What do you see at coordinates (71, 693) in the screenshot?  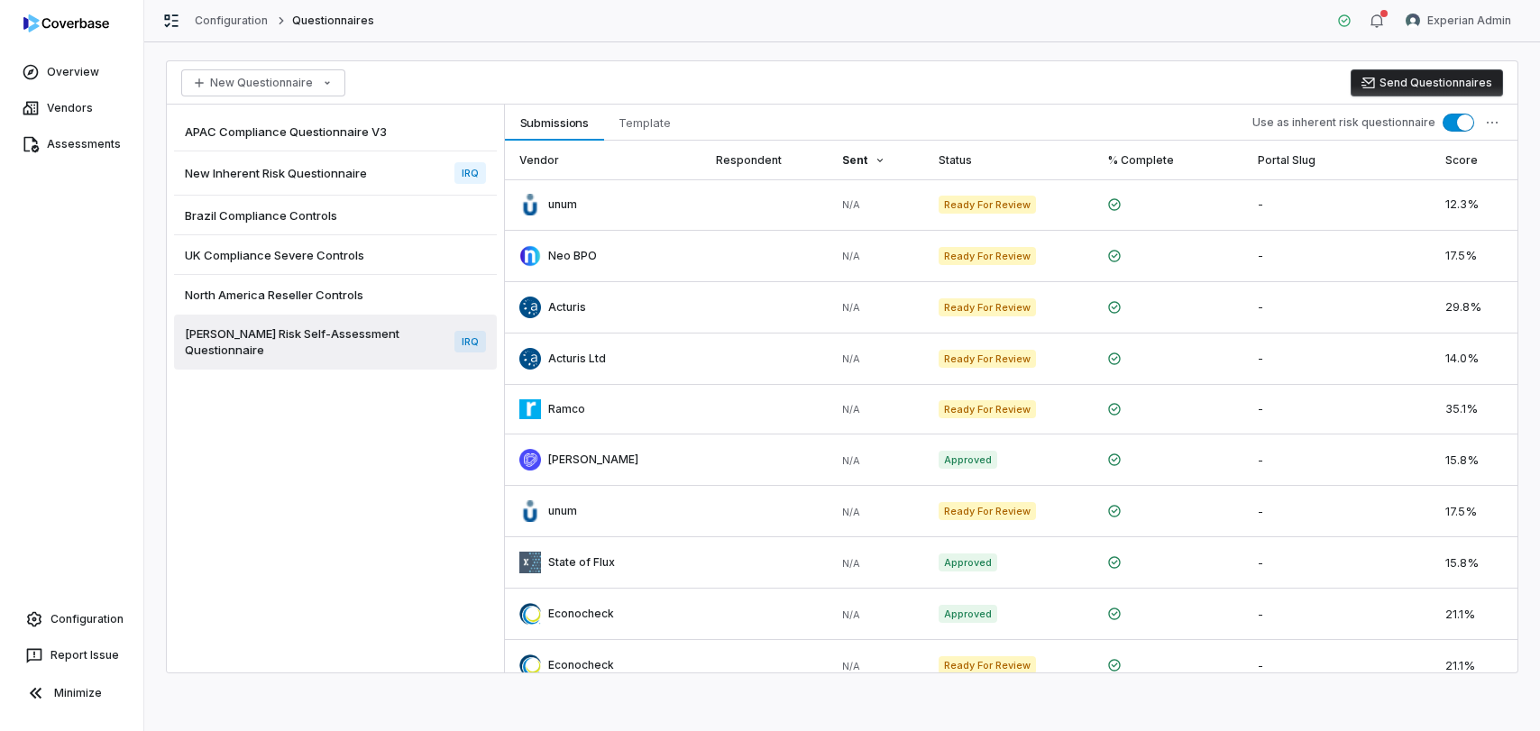 I see `button: Minimize` at bounding box center [71, 693].